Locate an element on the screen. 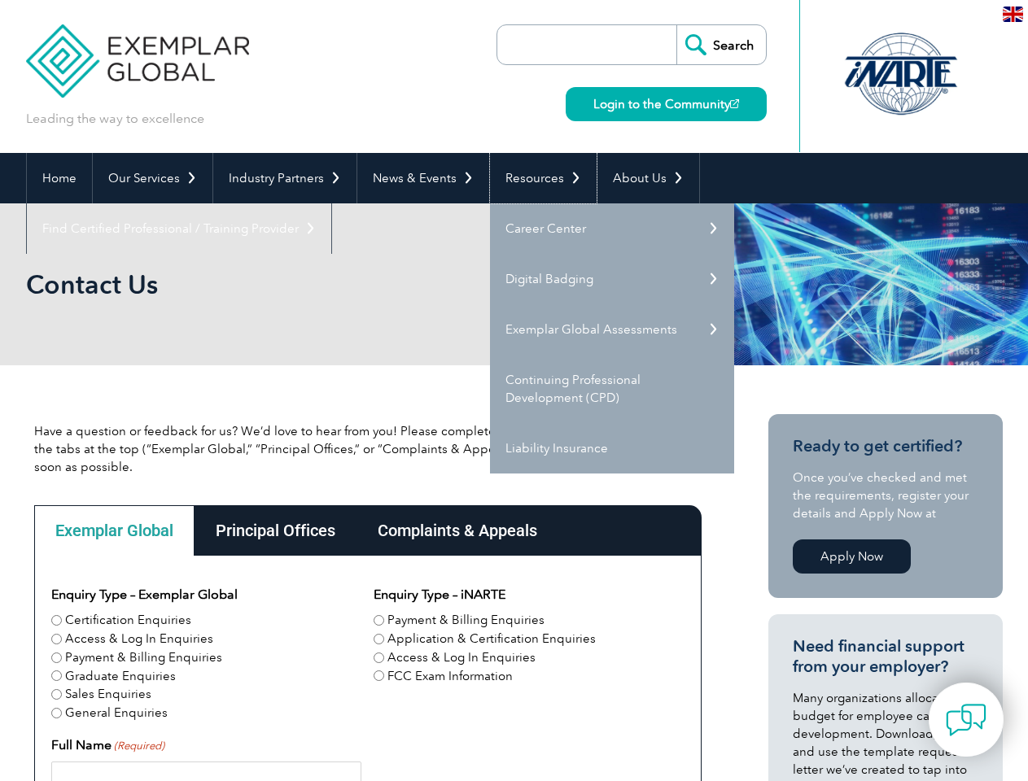 This screenshot has width=1028, height=781. a: Login to the Community is located at coordinates (666, 104).